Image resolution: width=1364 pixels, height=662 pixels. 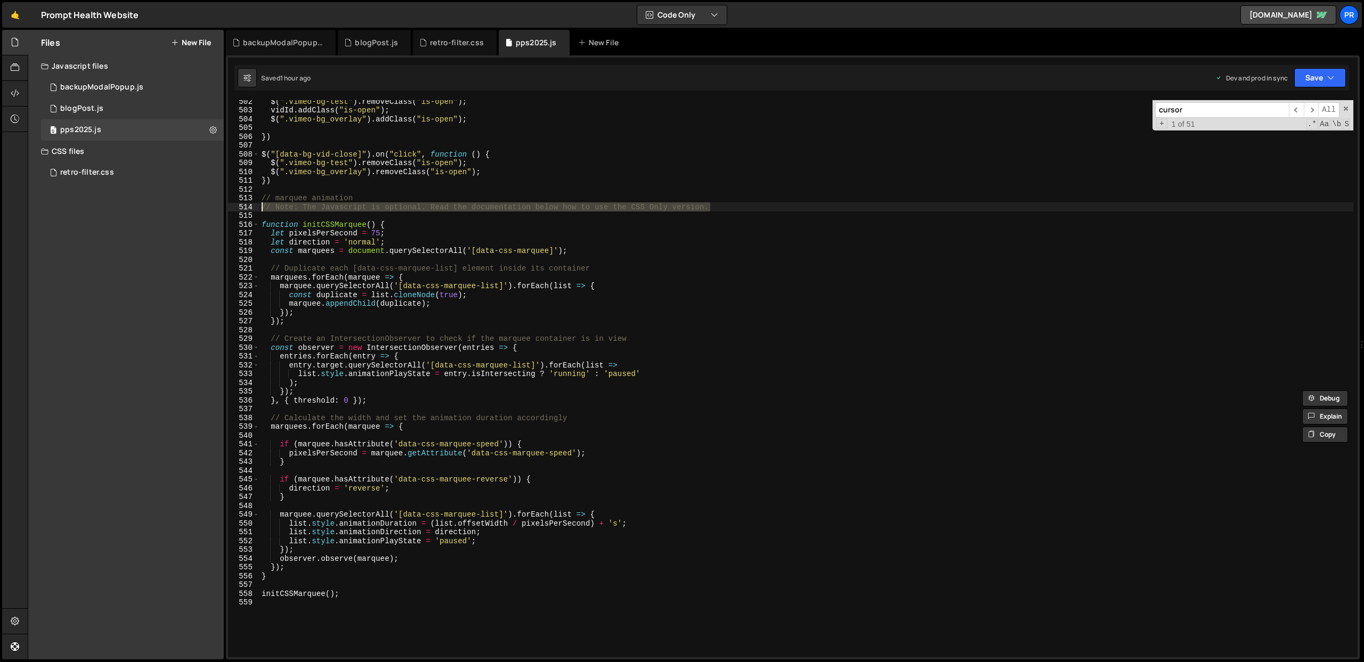 What do you see at coordinates (244, 409) in the screenshot?
I see `div: 537` at bounding box center [244, 409].